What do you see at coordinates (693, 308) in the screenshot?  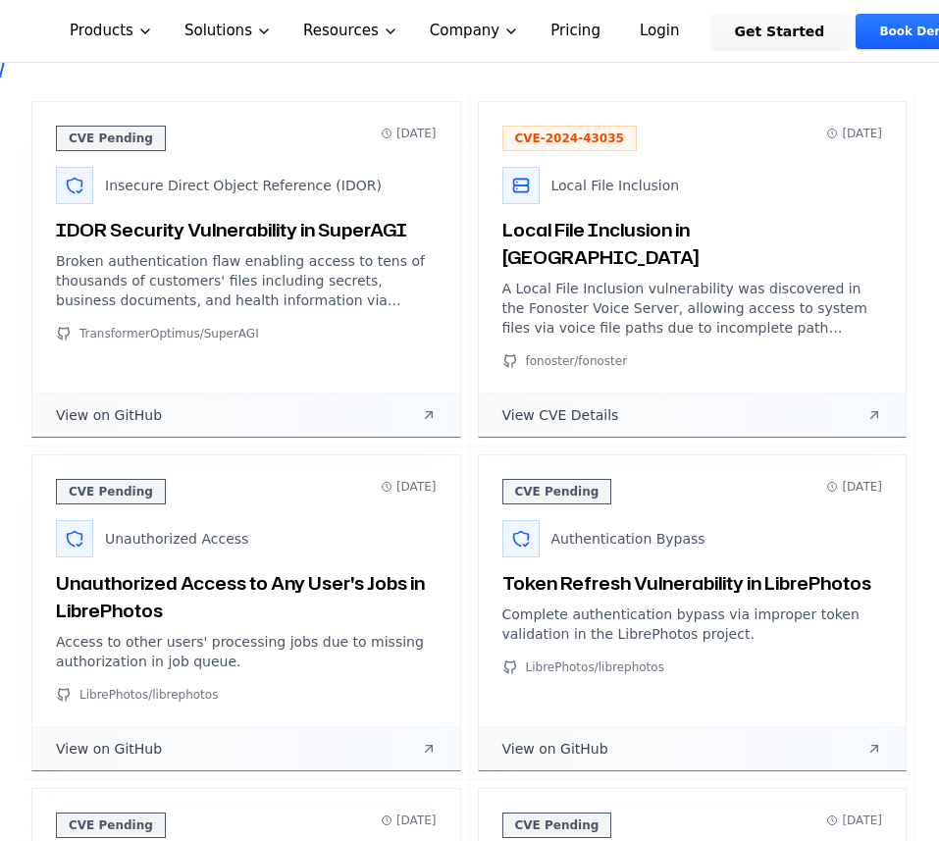 I see `p: A Local File Inclusion vulnerability was discovered in the Fonoster Voice Server, allowing access...` at bounding box center [693, 308].